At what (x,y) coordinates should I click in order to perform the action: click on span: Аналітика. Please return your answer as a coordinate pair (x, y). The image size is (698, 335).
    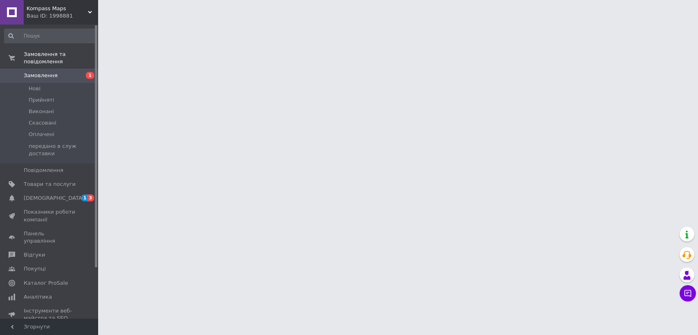
    Looking at the image, I should click on (38, 297).